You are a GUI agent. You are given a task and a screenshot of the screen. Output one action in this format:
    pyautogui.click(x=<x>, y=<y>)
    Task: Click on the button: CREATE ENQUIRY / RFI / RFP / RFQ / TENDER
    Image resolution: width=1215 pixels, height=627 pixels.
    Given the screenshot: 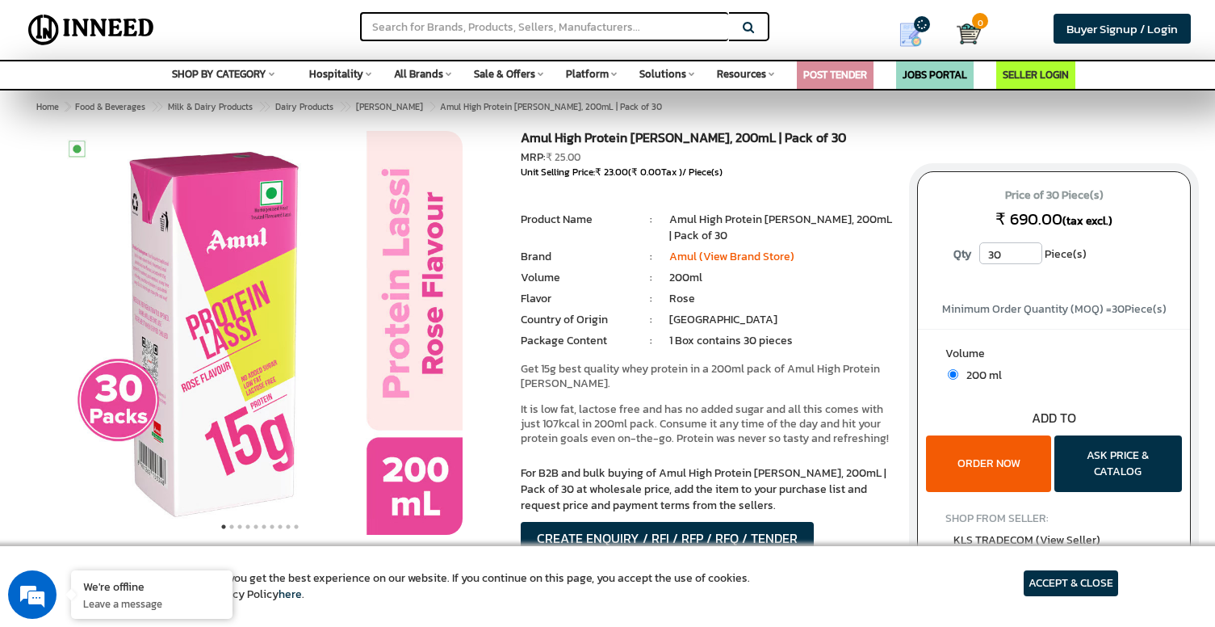 What is the action you would take?
    pyautogui.click(x=667, y=538)
    